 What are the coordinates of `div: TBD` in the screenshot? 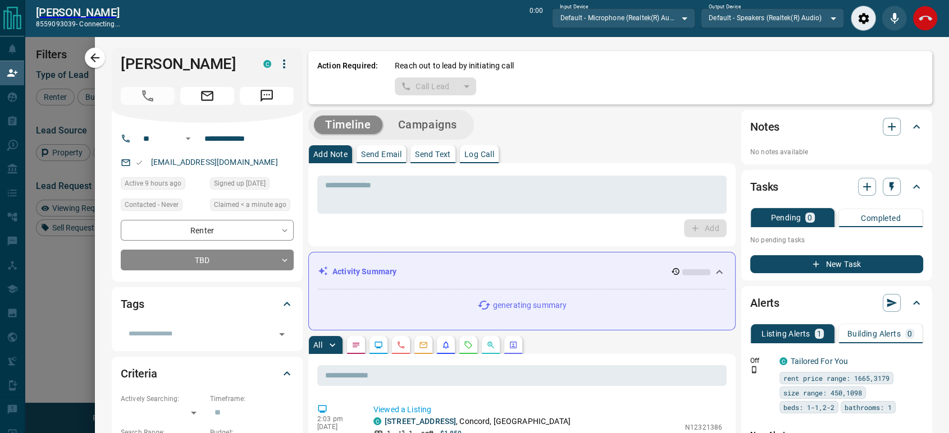 It's located at (207, 260).